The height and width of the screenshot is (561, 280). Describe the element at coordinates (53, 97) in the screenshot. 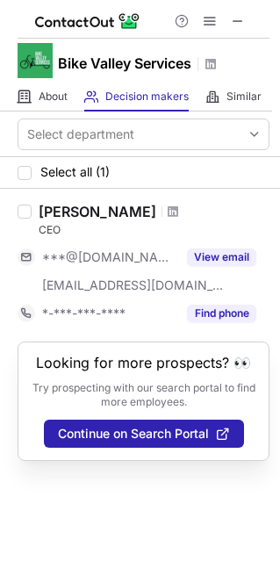

I see `span: About` at that location.